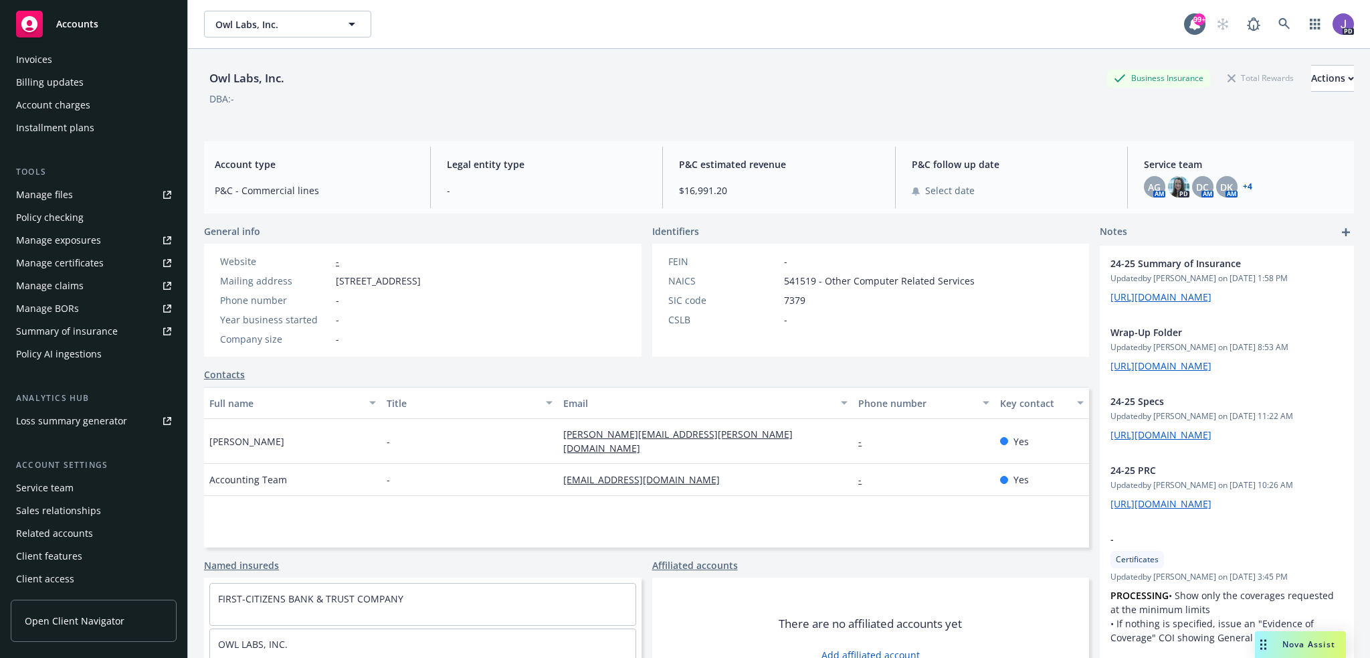  Describe the element at coordinates (1263, 644) in the screenshot. I see `div: Drag to move` at that location.